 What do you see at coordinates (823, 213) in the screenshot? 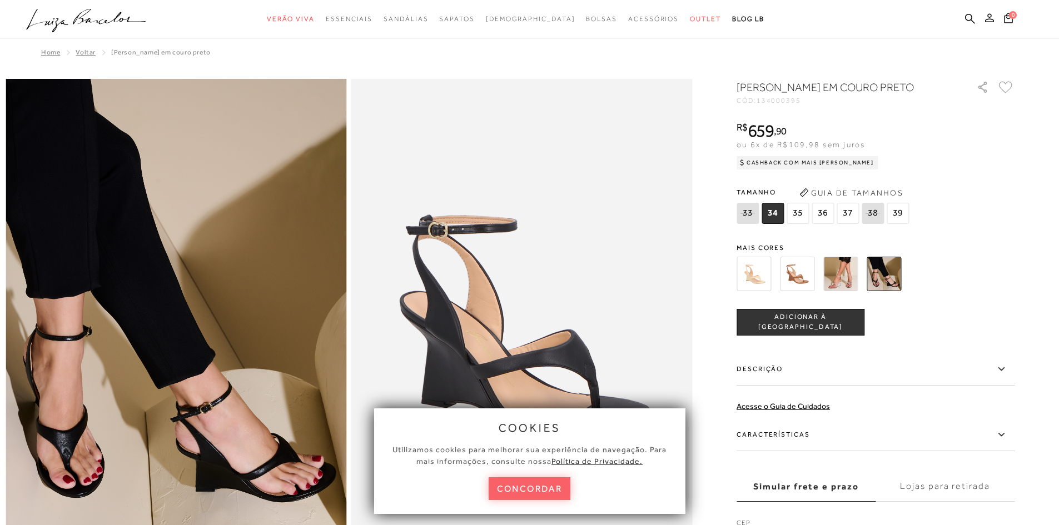
I see `span: 36` at bounding box center [823, 213].